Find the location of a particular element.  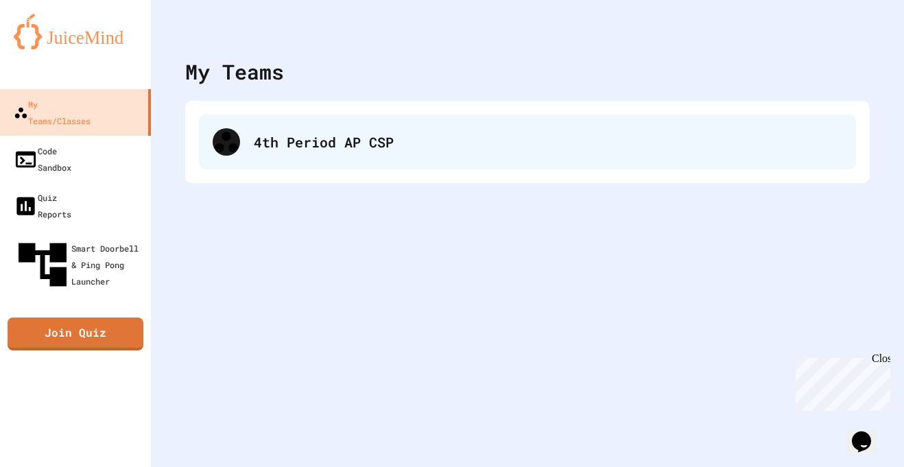

div: Quiz Reports is located at coordinates (43, 206).